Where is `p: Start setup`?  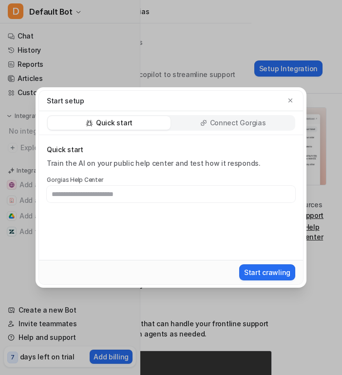 p: Start setup is located at coordinates (65, 100).